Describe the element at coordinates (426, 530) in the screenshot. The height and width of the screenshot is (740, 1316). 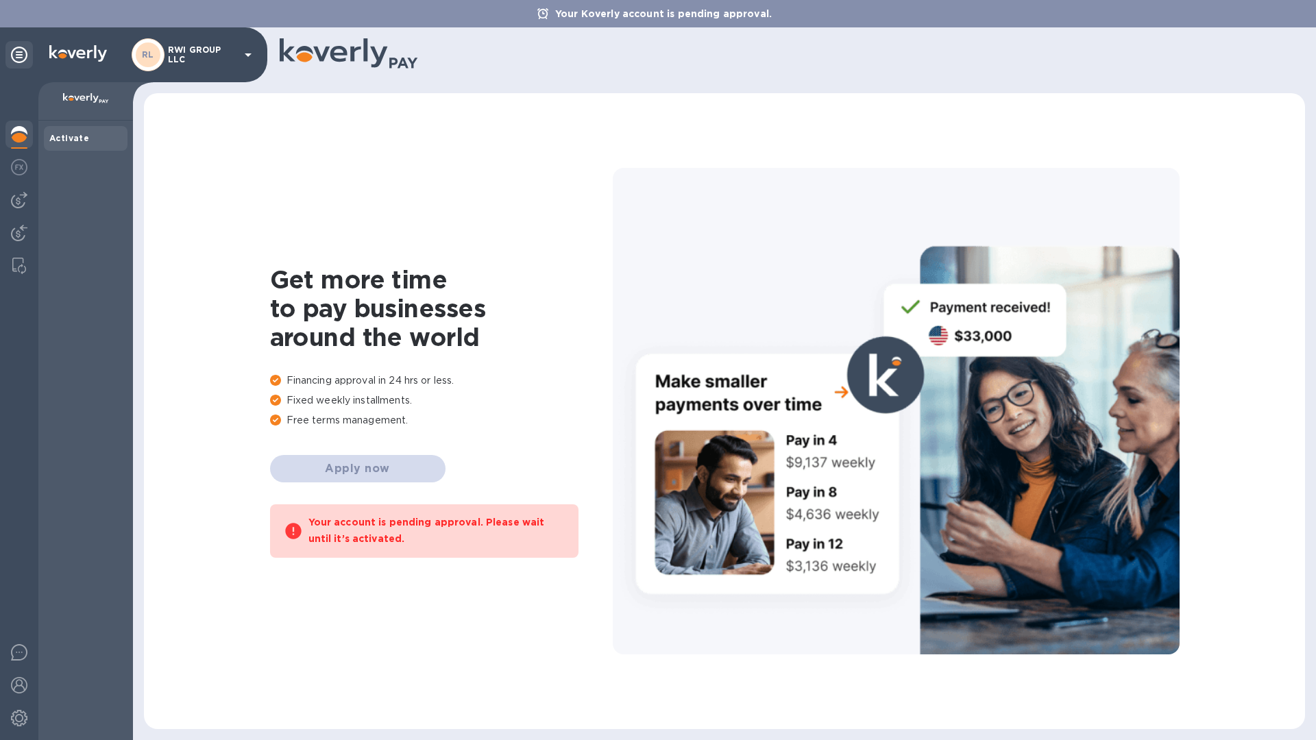
I see `b: Your account is pending approval. Please wait until it’s activated.` at that location.